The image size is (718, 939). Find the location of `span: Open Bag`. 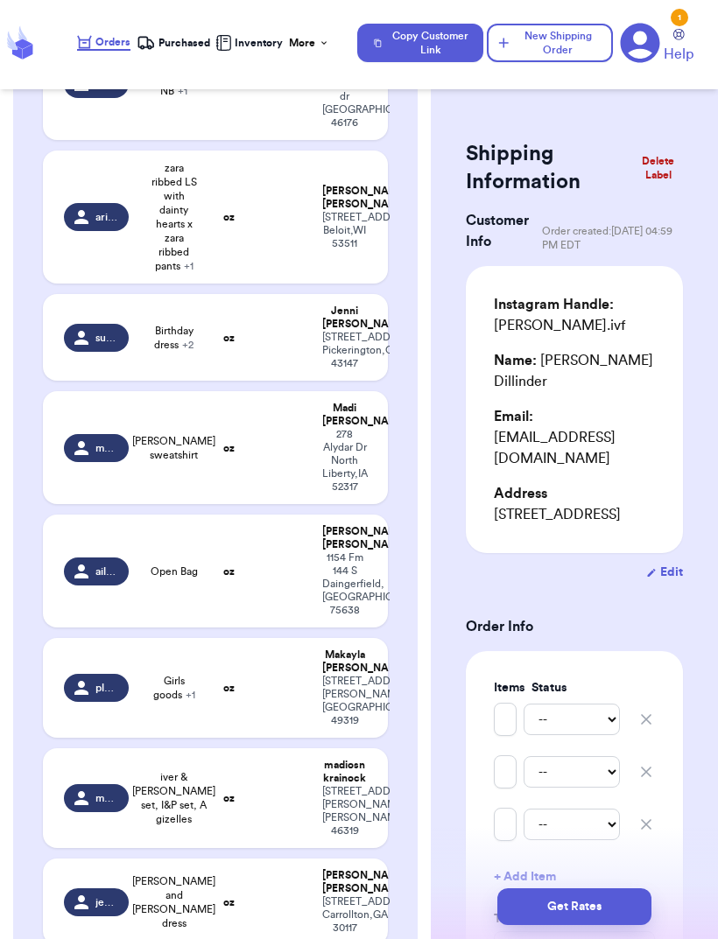

span: Open Bag is located at coordinates (174, 572).